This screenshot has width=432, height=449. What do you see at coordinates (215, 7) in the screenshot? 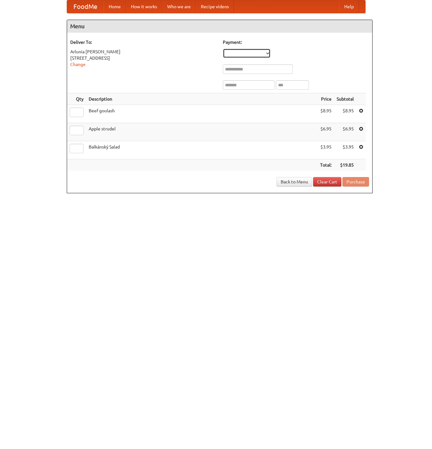
I see `a: Recipe videos` at bounding box center [215, 7].